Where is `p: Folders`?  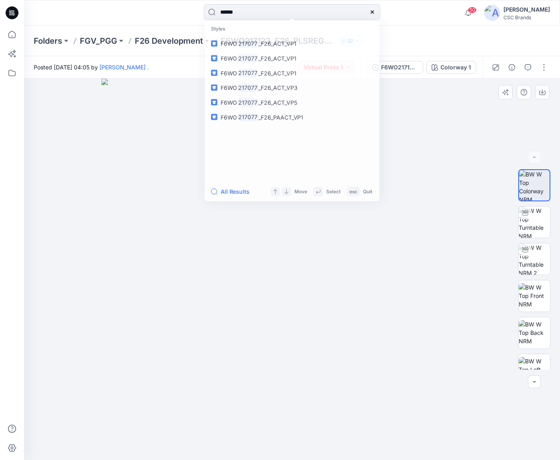 p: Folders is located at coordinates (48, 41).